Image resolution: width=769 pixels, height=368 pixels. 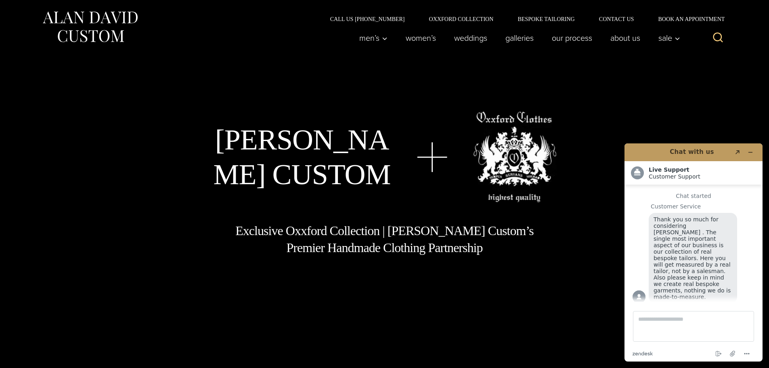 I want to click on nav: Secondary Navigation, so click(x=522, y=19).